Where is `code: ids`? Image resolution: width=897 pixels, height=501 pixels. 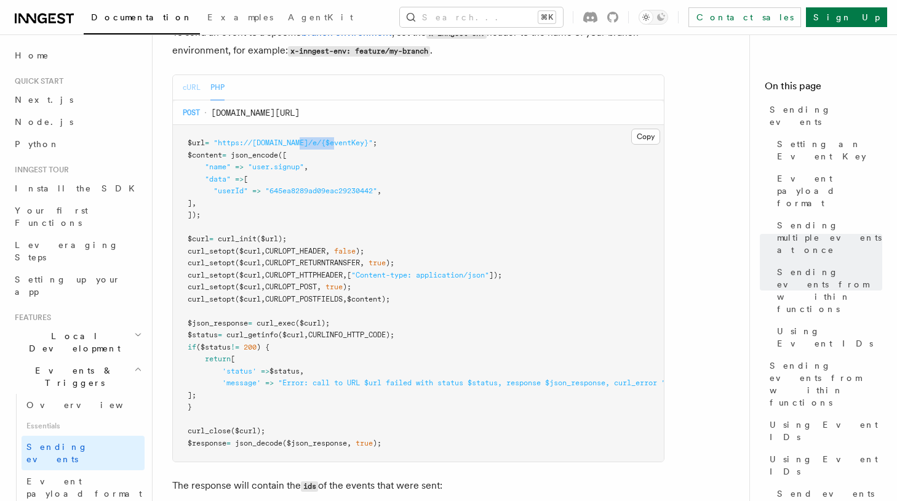 code: ids is located at coordinates (310, 486).